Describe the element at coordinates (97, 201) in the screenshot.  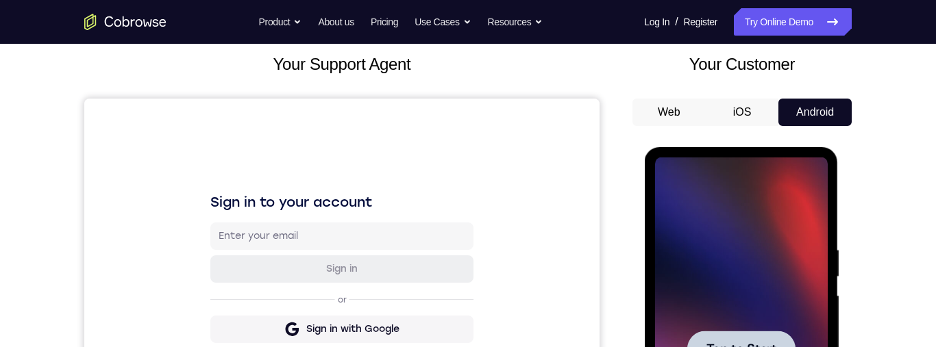
I see `button: Tap to Start` at that location.